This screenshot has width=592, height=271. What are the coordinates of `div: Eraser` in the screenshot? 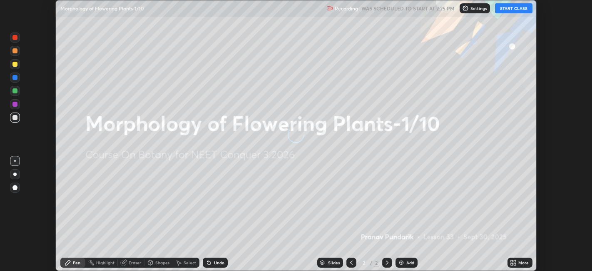 It's located at (135, 262).